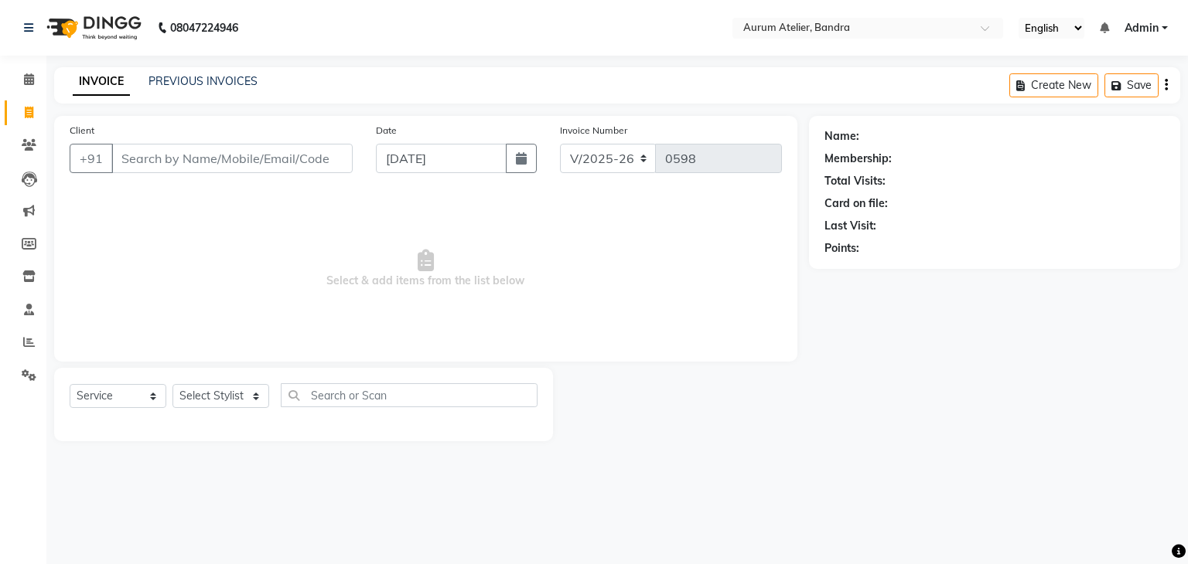 The height and width of the screenshot is (564, 1188). What do you see at coordinates (854, 181) in the screenshot?
I see `div: Total Visits:` at bounding box center [854, 181].